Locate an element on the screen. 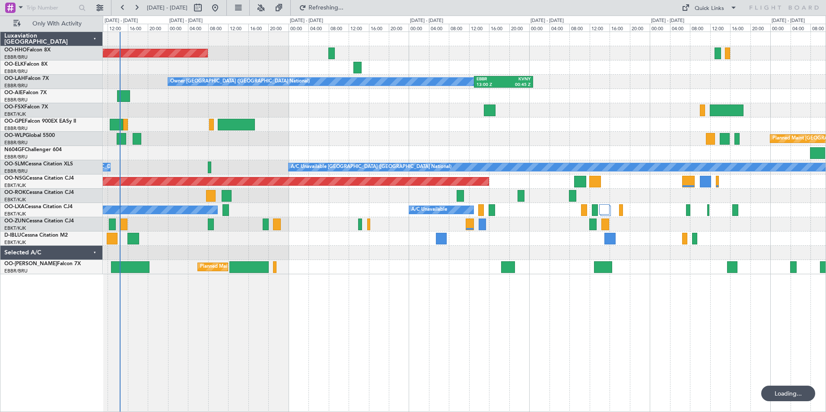  span: Refreshing... is located at coordinates (326, 8).